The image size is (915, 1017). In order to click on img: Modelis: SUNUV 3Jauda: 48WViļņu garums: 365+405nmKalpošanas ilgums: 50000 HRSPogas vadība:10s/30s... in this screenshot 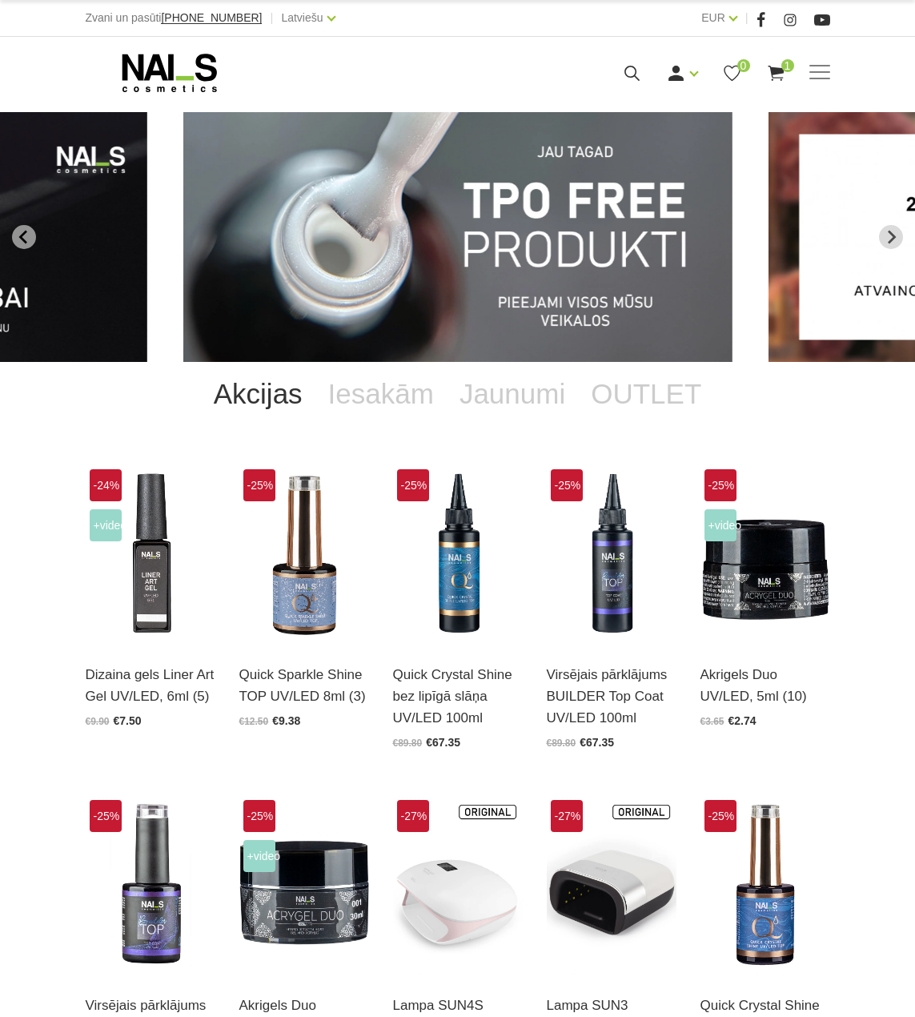, I will do `click(612, 885)`.